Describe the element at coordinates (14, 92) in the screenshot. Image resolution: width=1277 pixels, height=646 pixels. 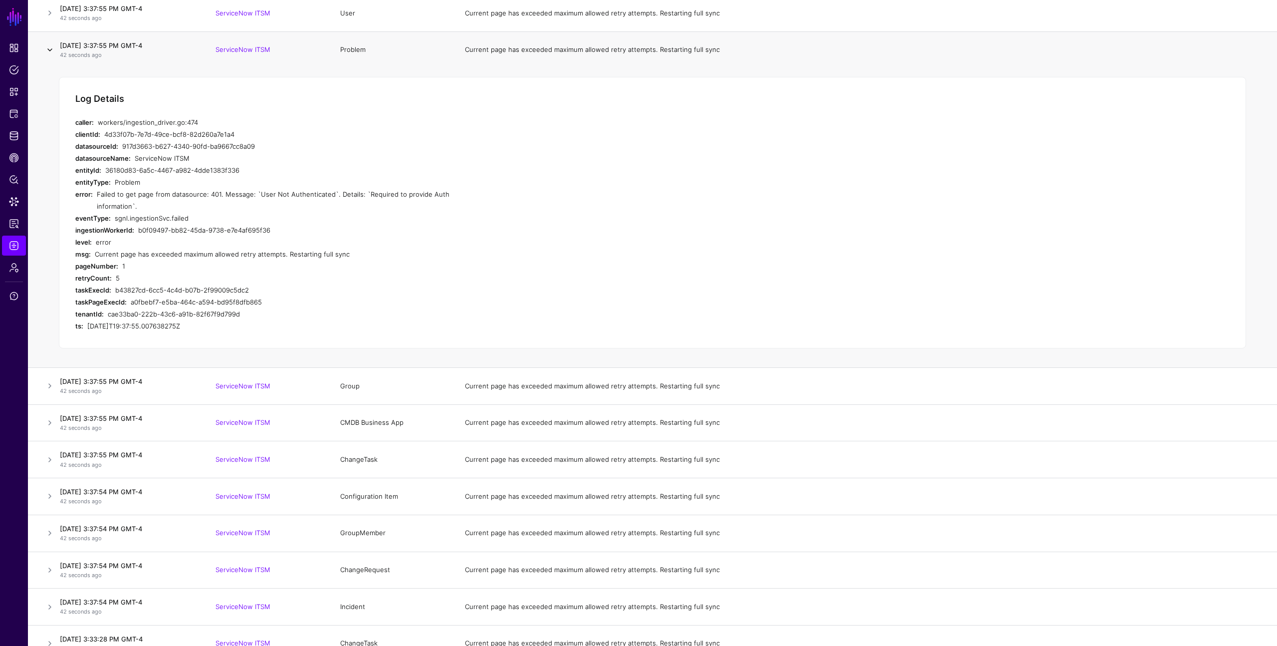
I see `a: Snippets` at that location.